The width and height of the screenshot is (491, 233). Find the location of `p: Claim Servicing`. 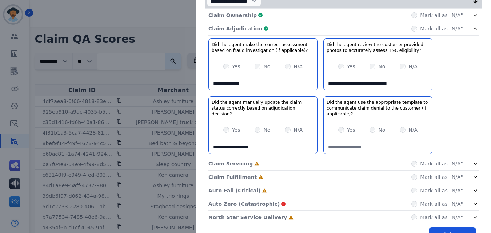

p: Claim Servicing is located at coordinates (230, 164).